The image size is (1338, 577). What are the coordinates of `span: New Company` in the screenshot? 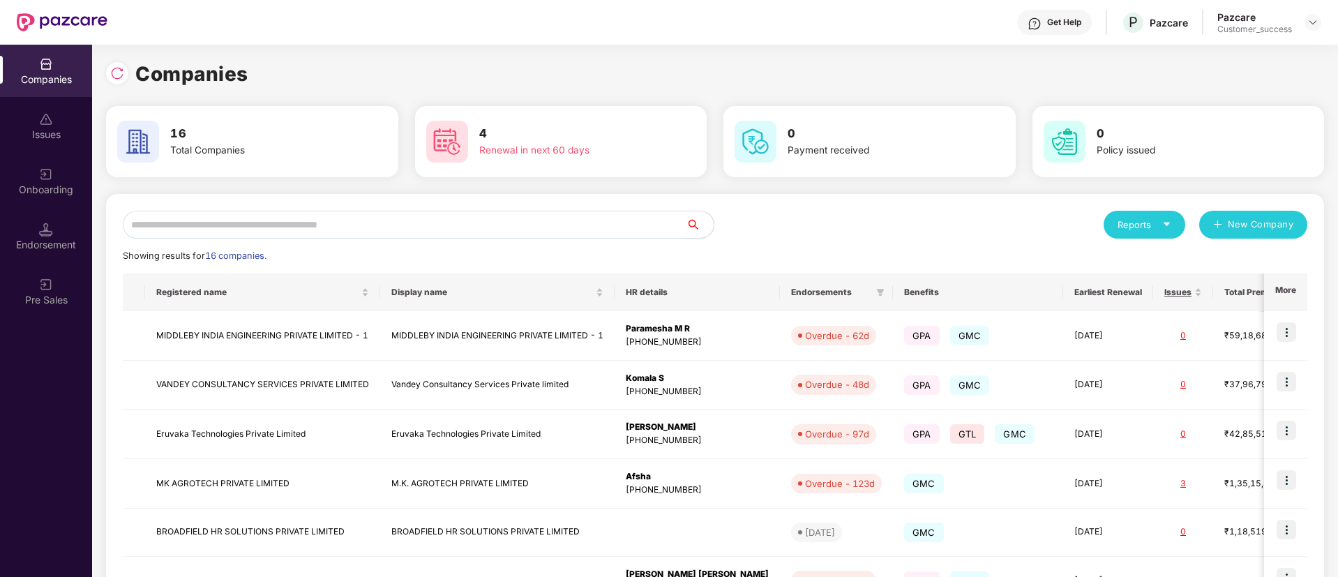 It's located at (1260, 225).